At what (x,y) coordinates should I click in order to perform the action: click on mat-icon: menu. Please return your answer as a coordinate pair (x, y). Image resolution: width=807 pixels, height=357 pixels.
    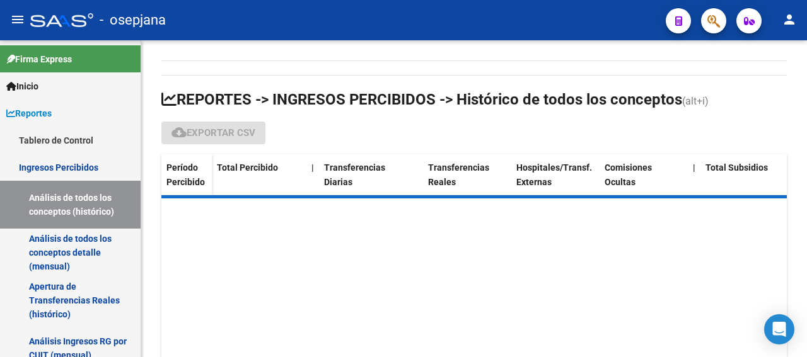
    Looking at the image, I should click on (18, 20).